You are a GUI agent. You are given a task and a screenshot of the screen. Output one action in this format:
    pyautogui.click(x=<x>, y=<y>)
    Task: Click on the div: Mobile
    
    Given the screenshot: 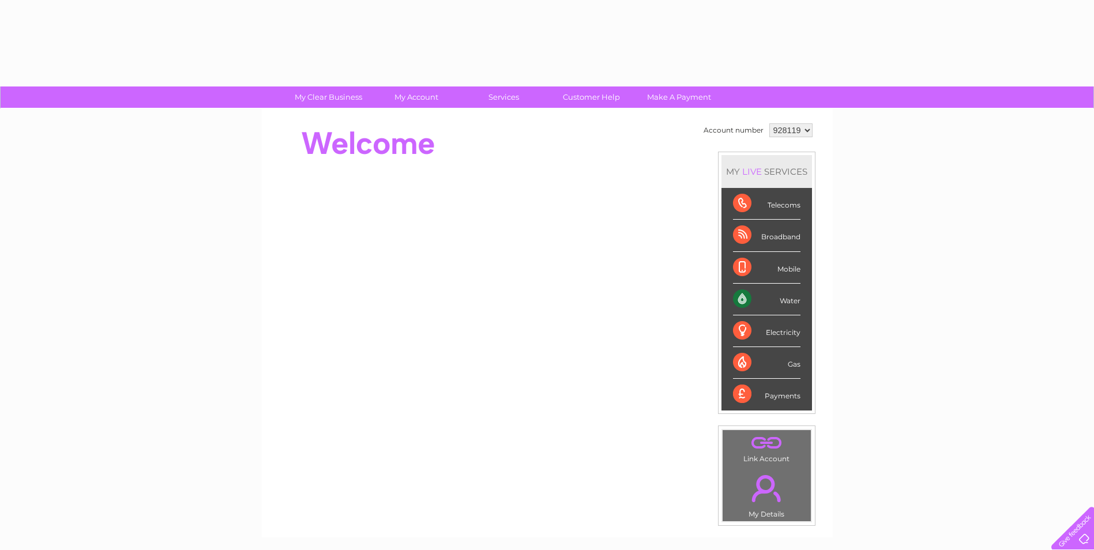 What is the action you would take?
    pyautogui.click(x=767, y=268)
    